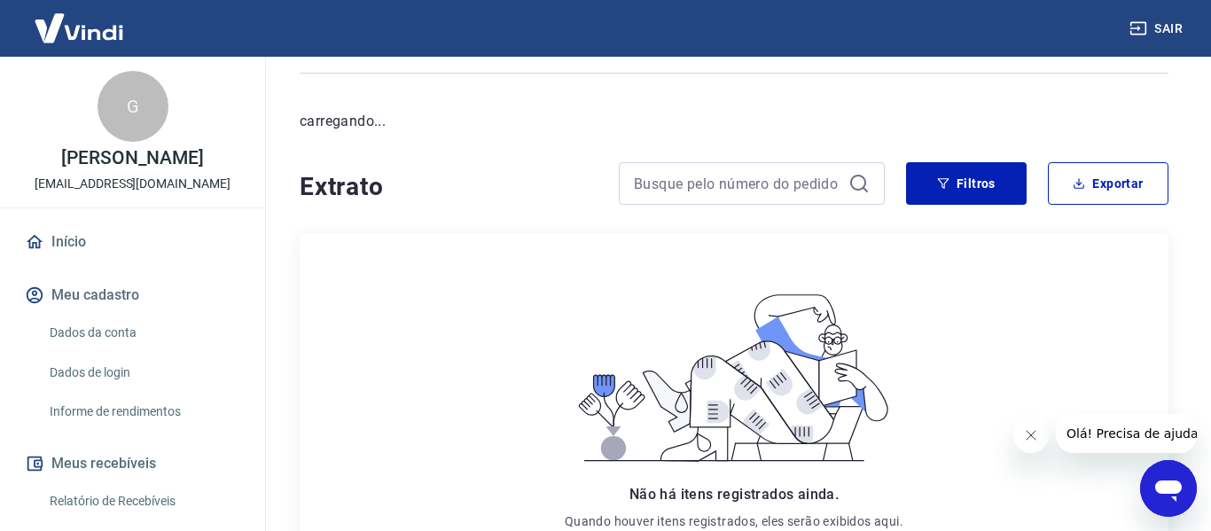  What do you see at coordinates (143, 332) in the screenshot?
I see `a: Dados da conta` at bounding box center [143, 332].